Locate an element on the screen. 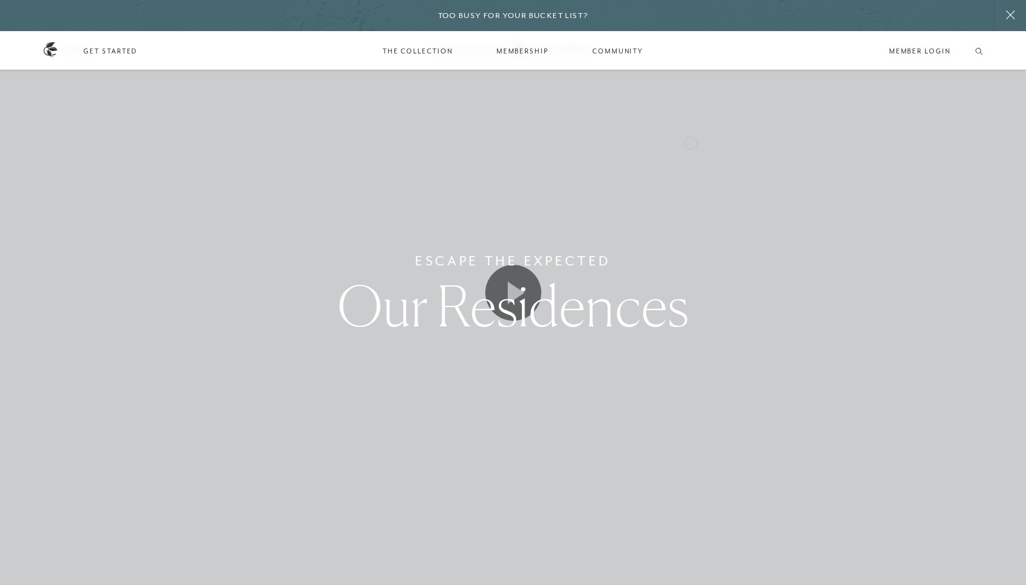 This screenshot has width=1026, height=585. a: Community is located at coordinates (618, 51).